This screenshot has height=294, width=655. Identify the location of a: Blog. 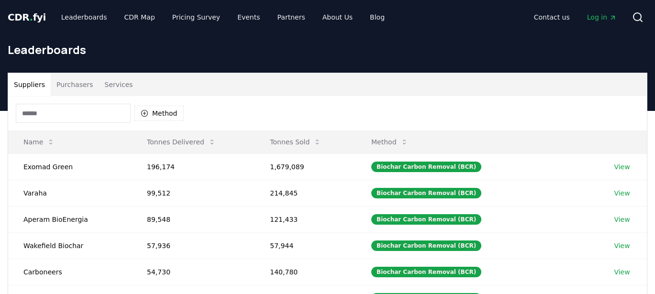
(377, 17).